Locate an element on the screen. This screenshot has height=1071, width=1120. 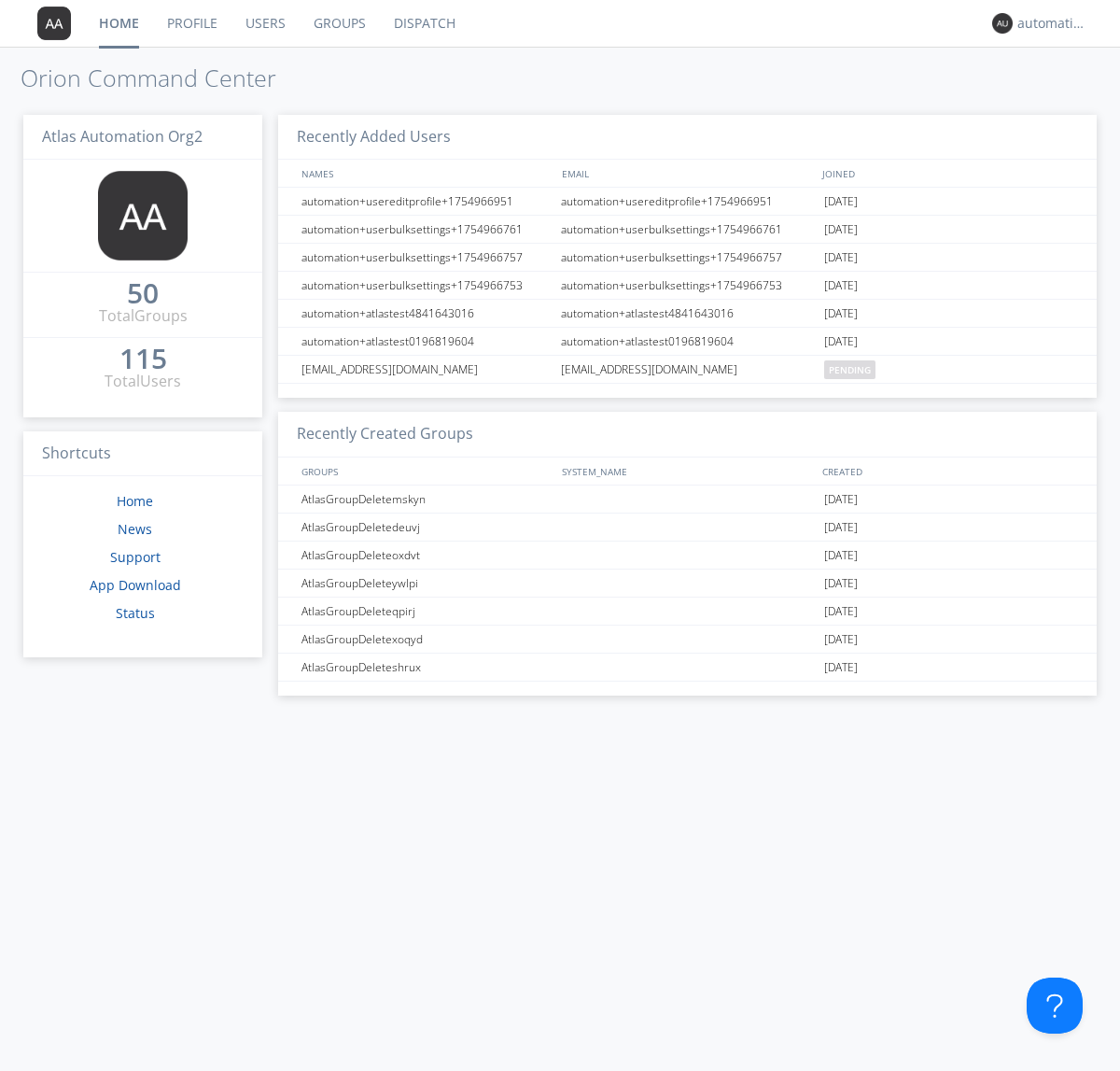
a: App Download is located at coordinates (136, 585).